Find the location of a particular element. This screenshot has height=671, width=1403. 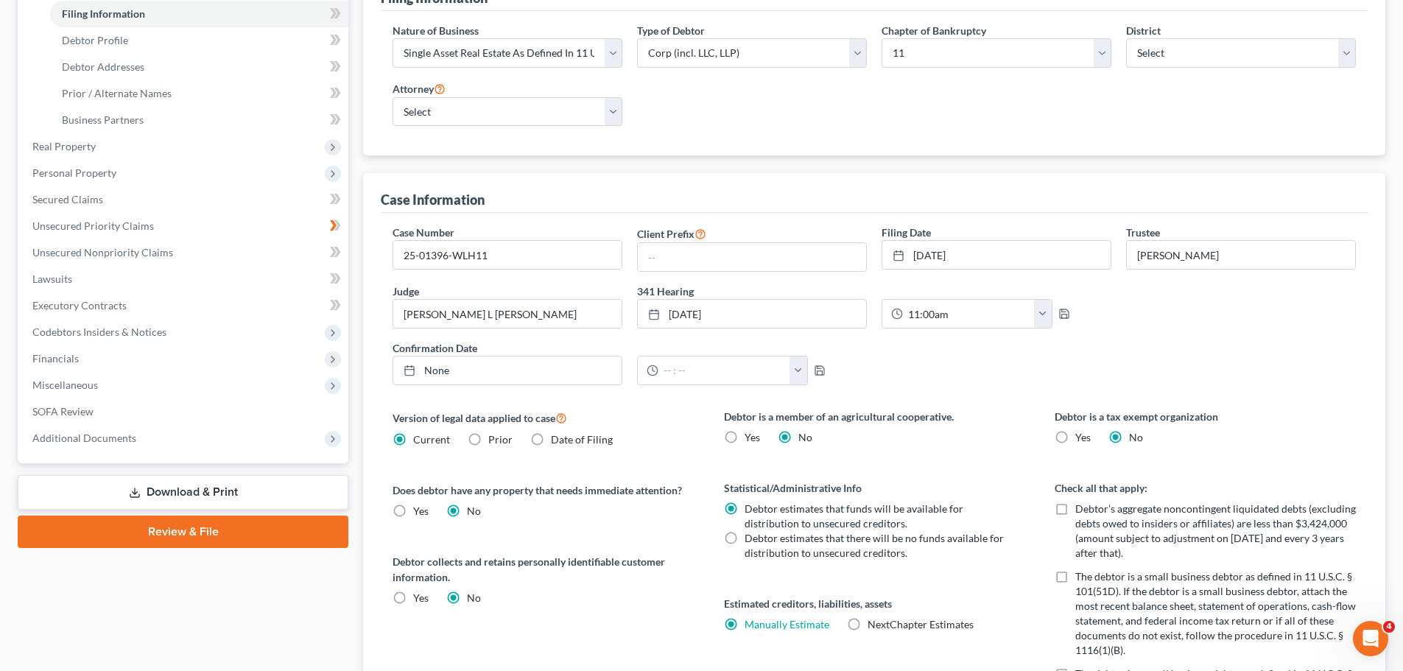

label: Attorney is located at coordinates (419, 88).